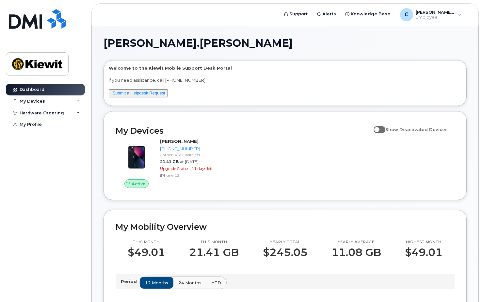 Image resolution: width=482 pixels, height=302 pixels. I want to click on div: iPhone 13, so click(190, 175).